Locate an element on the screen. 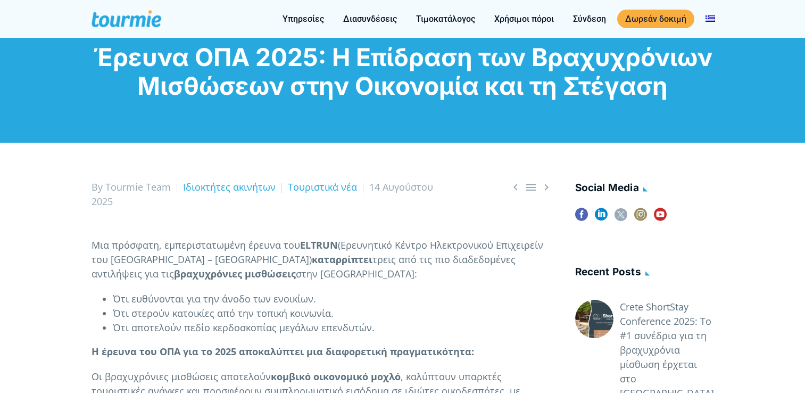  a: twitter is located at coordinates (621, 218).